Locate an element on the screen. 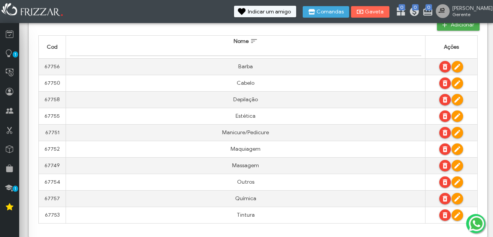 The image size is (493, 237). span: Gaveta is located at coordinates (374, 12).